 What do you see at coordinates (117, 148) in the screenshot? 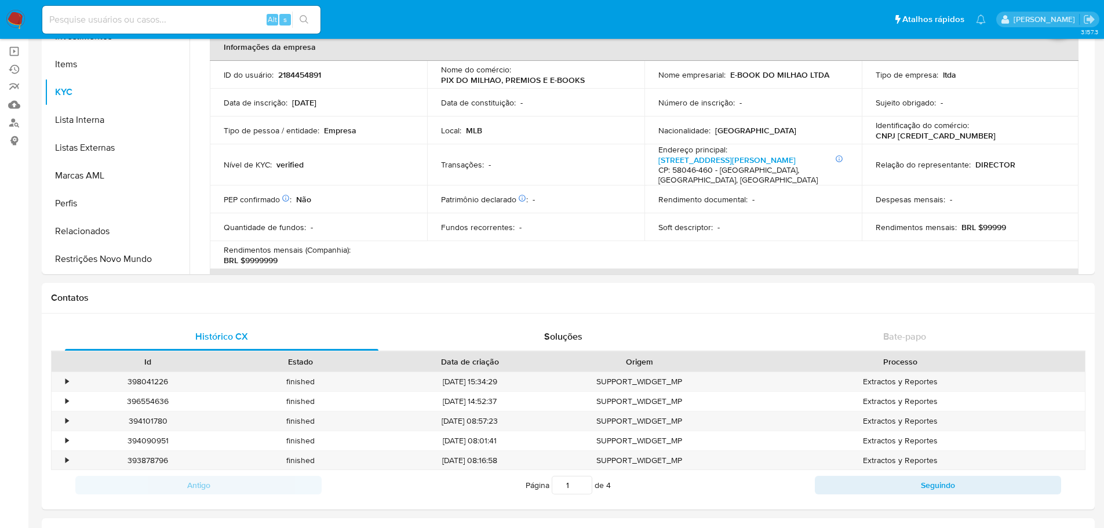
I see `button: Listas Externas` at bounding box center [117, 148].